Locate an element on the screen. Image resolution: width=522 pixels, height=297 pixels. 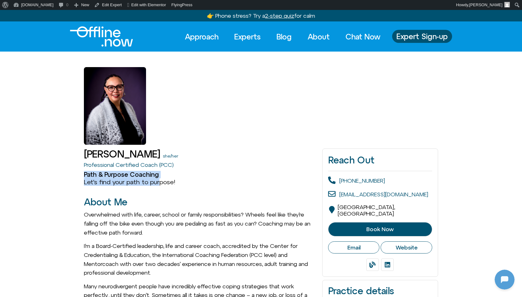
h2: About Me is located at coordinates (200, 202).